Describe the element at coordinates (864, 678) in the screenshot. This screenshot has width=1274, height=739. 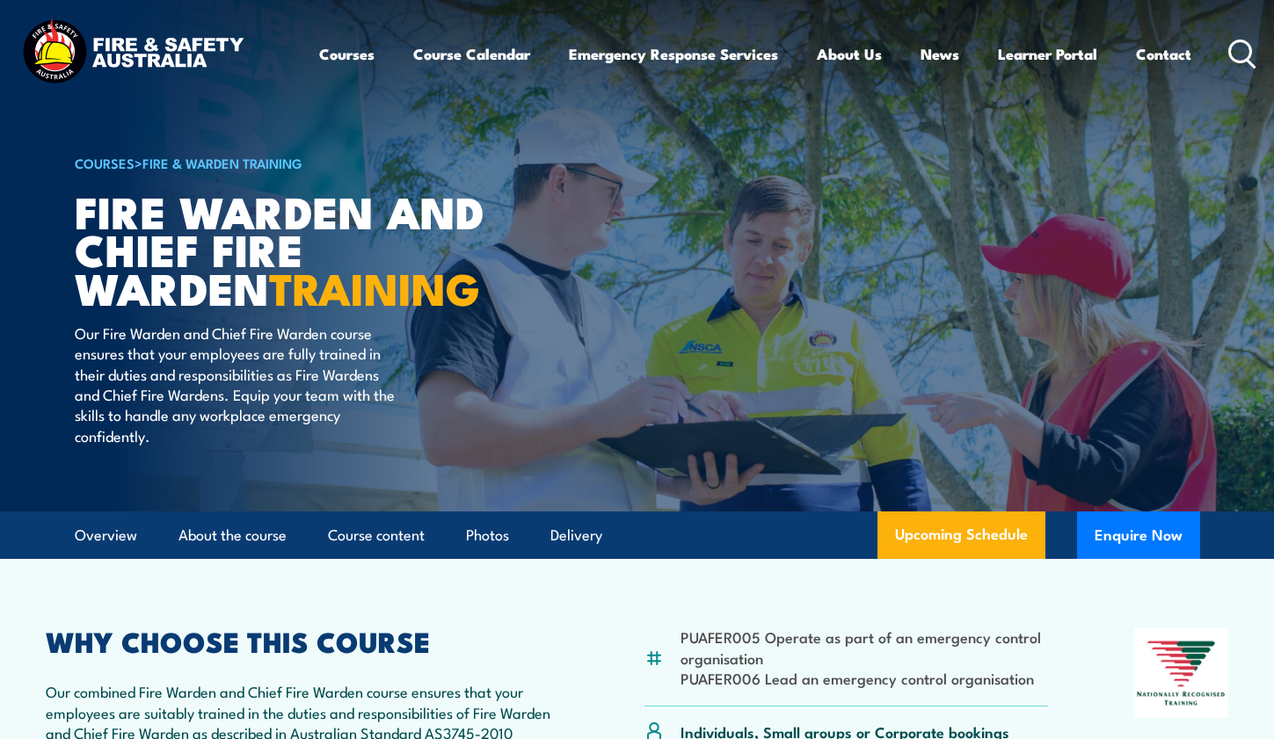
I see `li: PUAFER006 Lead an emergency control organisation` at that location.